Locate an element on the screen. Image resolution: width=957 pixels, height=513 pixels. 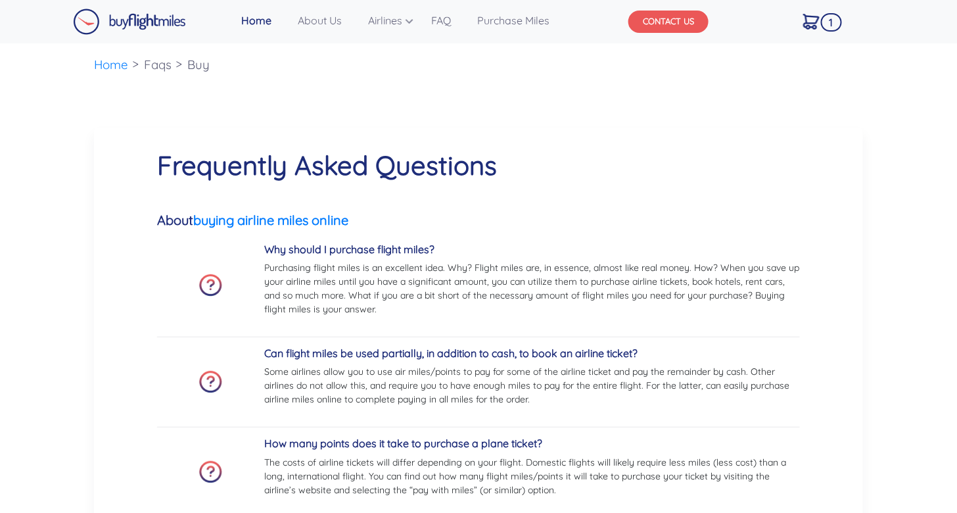
img: Buy Flight Miles Logo is located at coordinates (130, 22).